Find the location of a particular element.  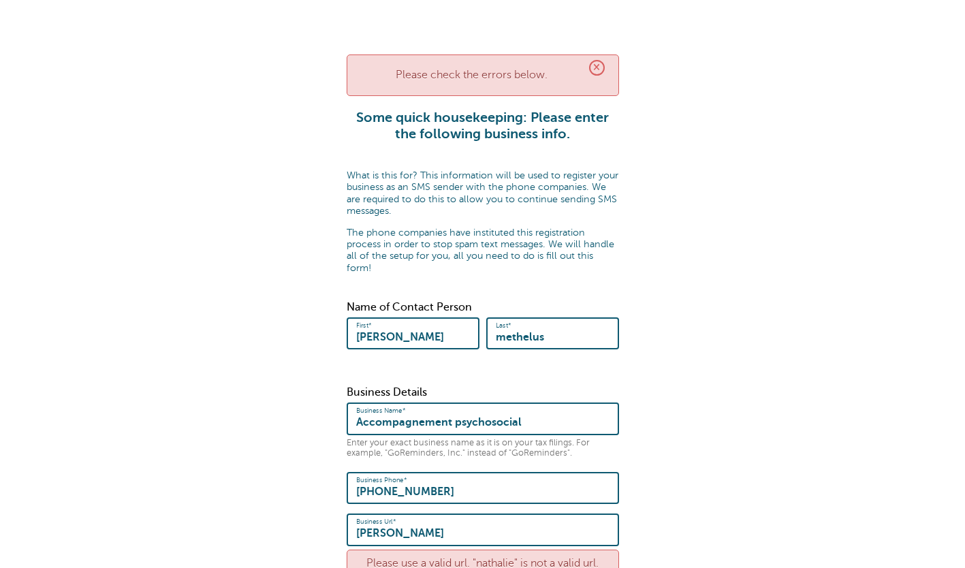

label: Business Url* is located at coordinates (376, 522).